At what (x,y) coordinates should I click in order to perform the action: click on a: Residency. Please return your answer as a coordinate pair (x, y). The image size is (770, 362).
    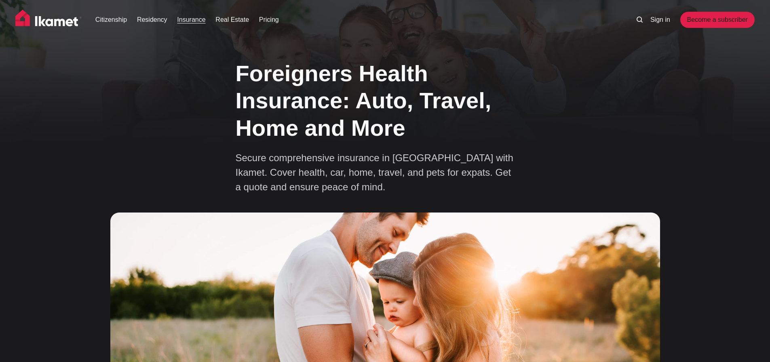
    Looking at the image, I should click on (152, 20).